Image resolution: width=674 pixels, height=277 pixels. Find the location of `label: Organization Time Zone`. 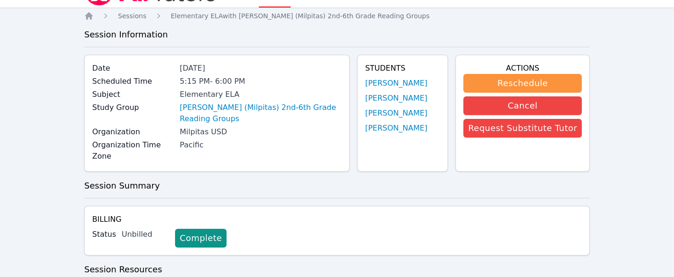

label: Organization Time Zone is located at coordinates (133, 151).